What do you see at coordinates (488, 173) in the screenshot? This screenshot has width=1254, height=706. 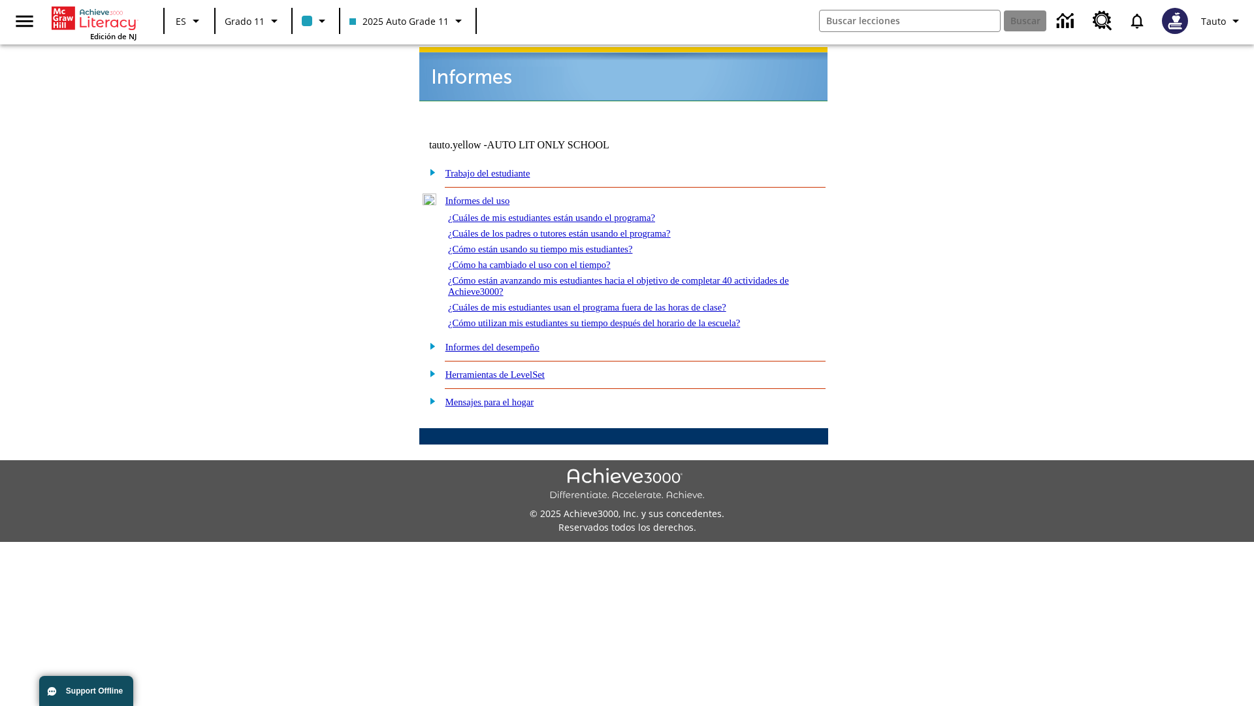 I see `a: Trabajo del estudiante` at bounding box center [488, 173].